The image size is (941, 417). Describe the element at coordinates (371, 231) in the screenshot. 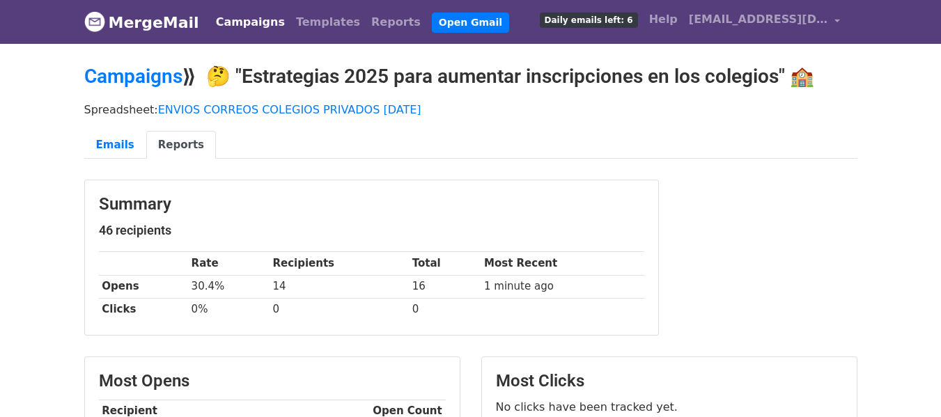

I see `h5: 46 recipients` at that location.